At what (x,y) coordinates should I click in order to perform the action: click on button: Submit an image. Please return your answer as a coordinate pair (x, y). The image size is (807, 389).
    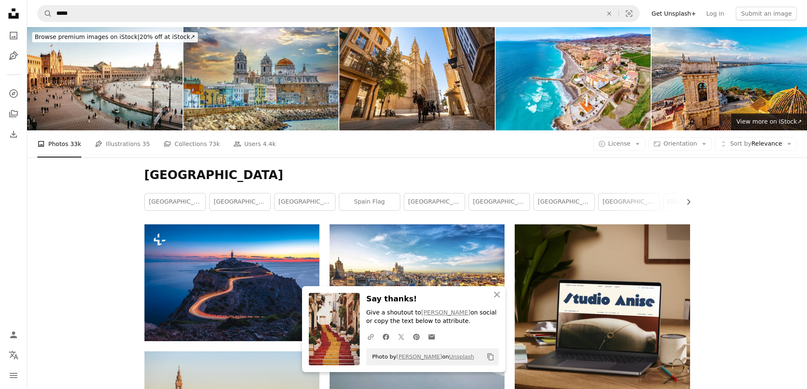
    Looking at the image, I should click on (766, 14).